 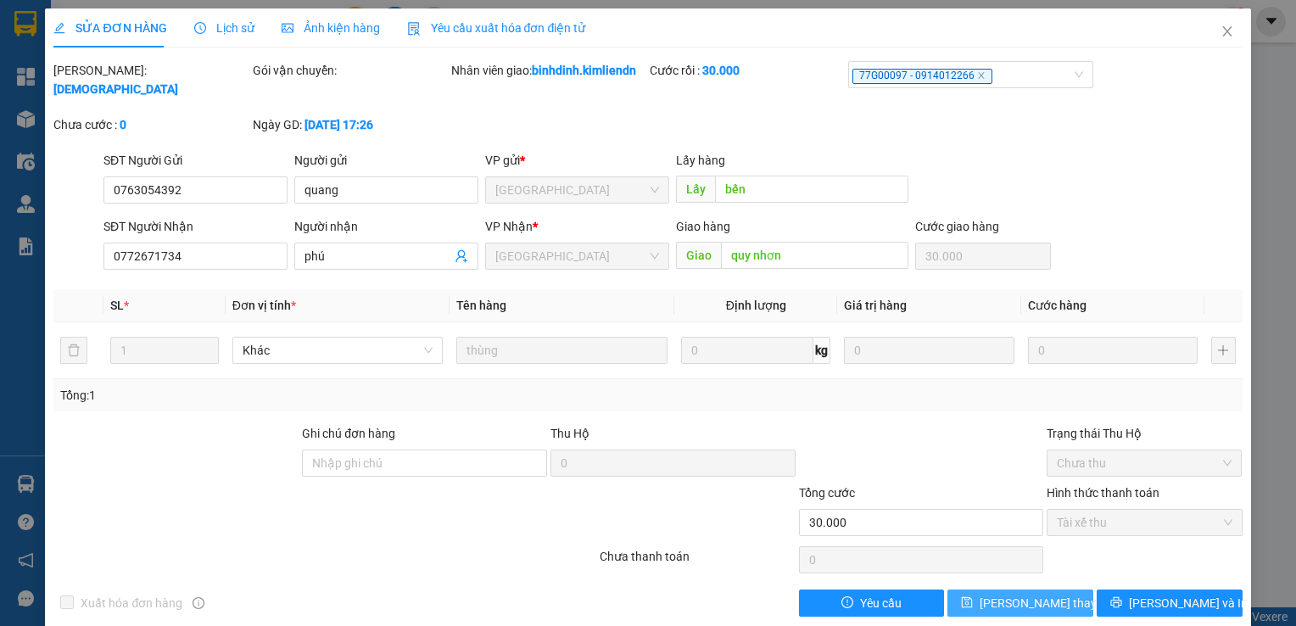 What do you see at coordinates (577, 190) in the screenshot?
I see `span: Đà Nẵng` at bounding box center [577, 190].